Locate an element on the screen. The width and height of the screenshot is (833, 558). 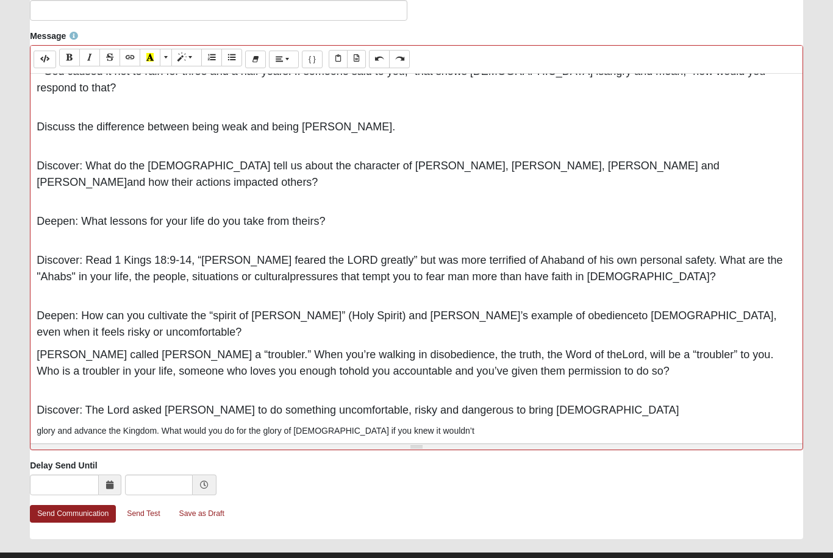
button: Code Editor is located at coordinates (45, 60).